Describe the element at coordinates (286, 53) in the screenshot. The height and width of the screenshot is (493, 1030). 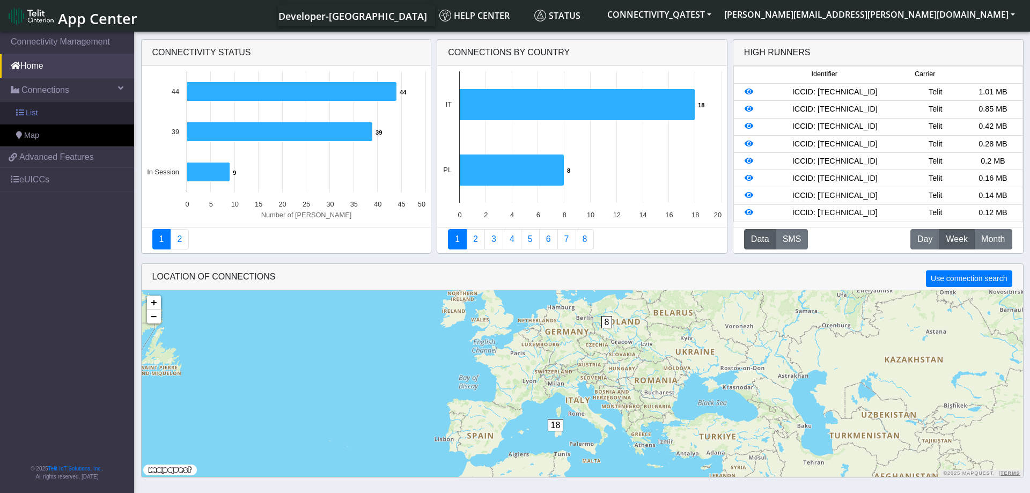
I see `div: Connectivity status` at that location.